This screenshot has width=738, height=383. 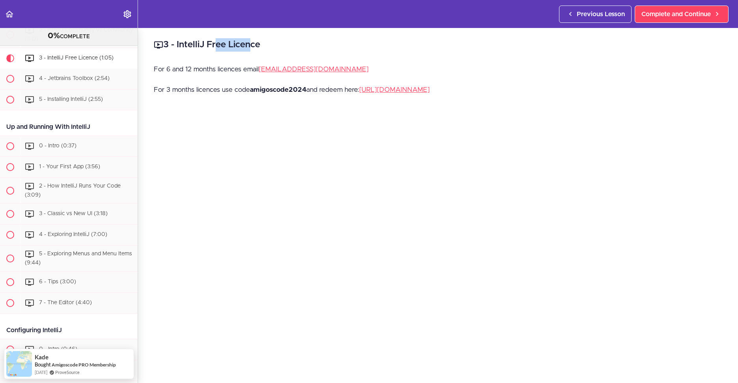 I want to click on span: 0%, so click(x=54, y=36).